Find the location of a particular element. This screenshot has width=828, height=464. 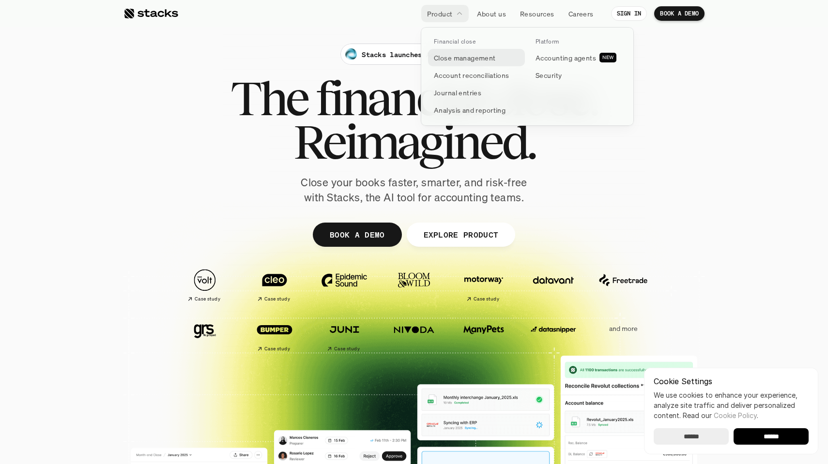

a: Privacy Policy is located at coordinates (136, 227).